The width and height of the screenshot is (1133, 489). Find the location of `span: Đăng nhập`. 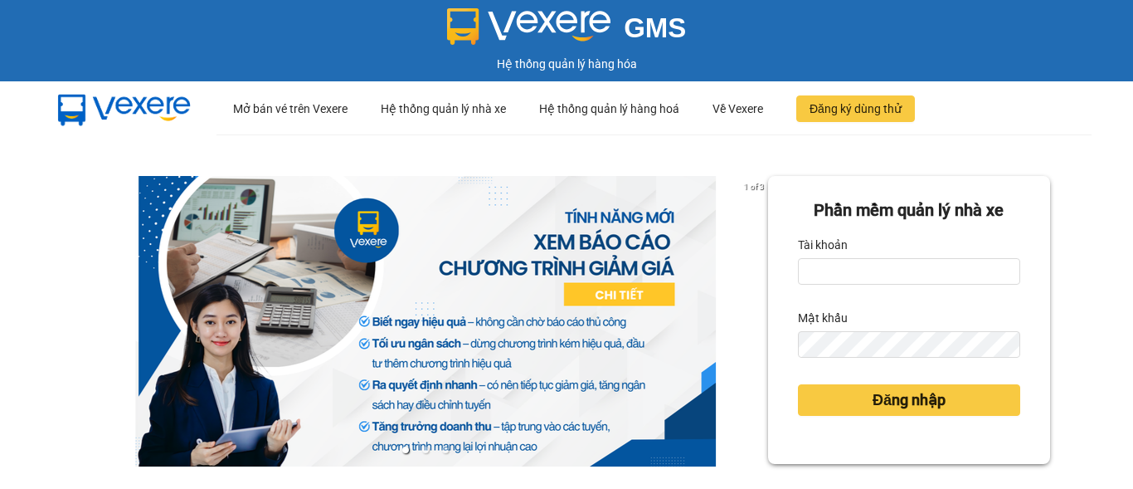

span: Đăng nhập is located at coordinates (909, 400).